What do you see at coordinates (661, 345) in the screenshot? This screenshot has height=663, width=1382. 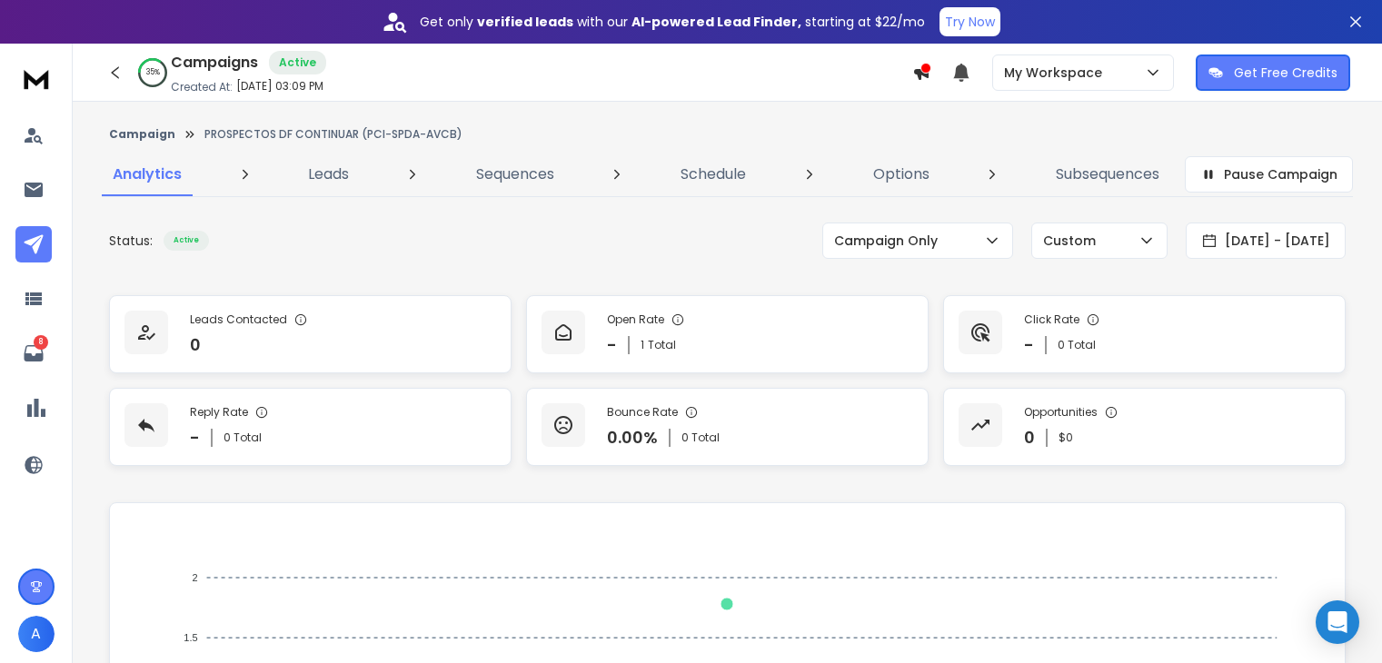 I see `span: Total` at bounding box center [661, 345].